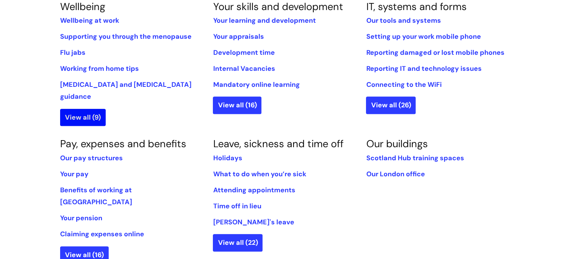 The width and height of the screenshot is (568, 259). Describe the element at coordinates (403, 85) in the screenshot. I see `a: Connecting to the WiFi` at that location.